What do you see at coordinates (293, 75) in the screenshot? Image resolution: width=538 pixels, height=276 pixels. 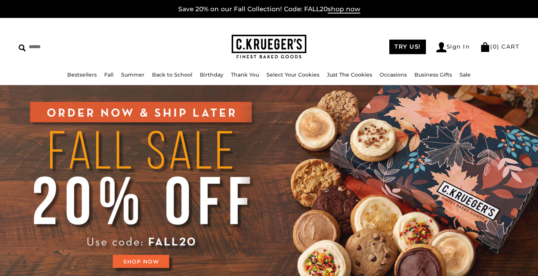 I see `a: Select Your Cookies` at bounding box center [293, 75].